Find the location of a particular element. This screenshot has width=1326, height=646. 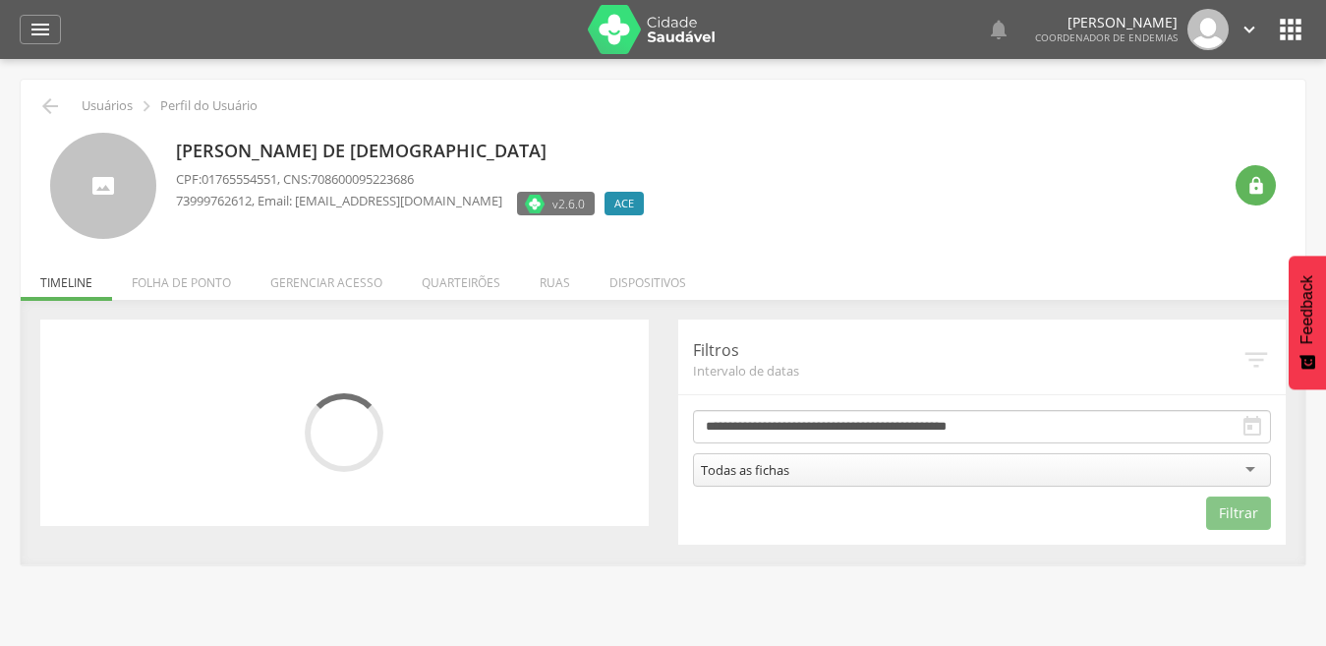

span: v2.6.0 is located at coordinates (568, 203).